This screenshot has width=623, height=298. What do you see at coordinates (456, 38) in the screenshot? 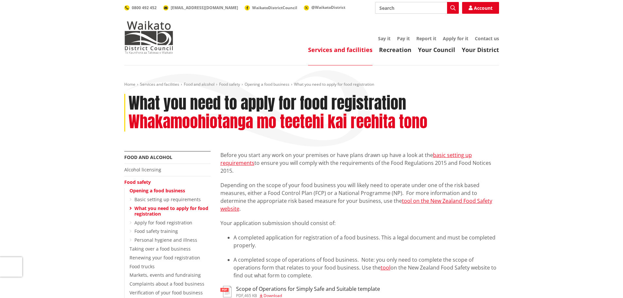
I see `a: Apply for it` at bounding box center [456, 38].